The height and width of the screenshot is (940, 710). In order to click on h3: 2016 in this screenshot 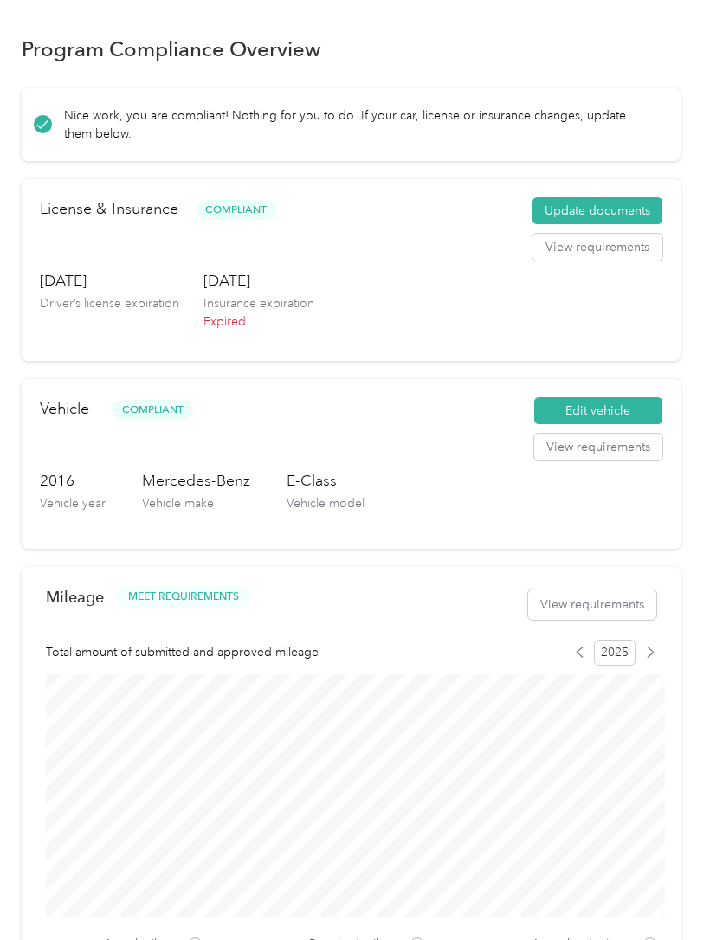, I will do `click(73, 480)`.